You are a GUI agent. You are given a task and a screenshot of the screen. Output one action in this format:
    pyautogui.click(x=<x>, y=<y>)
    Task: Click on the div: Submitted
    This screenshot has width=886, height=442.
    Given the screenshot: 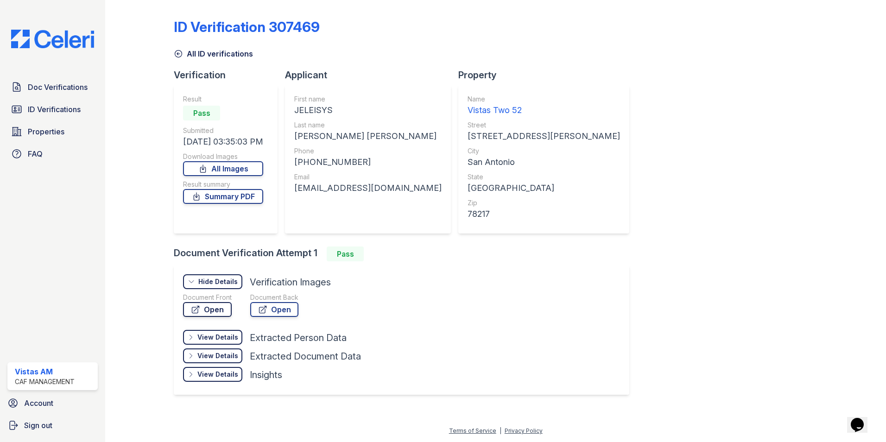 What is the action you would take?
    pyautogui.click(x=223, y=131)
    